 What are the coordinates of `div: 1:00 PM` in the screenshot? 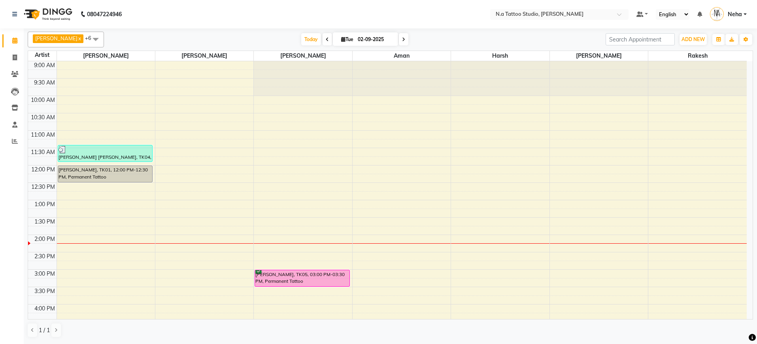 It's located at (45, 204).